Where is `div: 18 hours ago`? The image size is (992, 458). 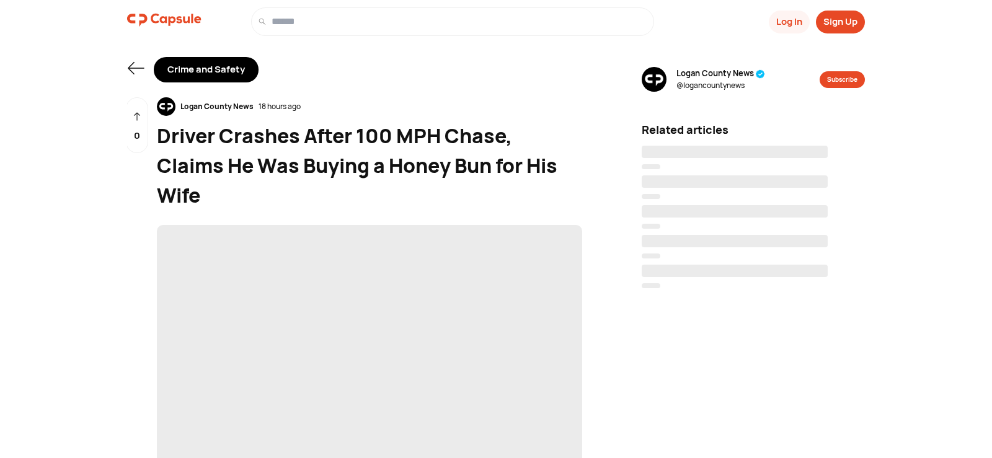
div: 18 hours ago is located at coordinates (280, 107).